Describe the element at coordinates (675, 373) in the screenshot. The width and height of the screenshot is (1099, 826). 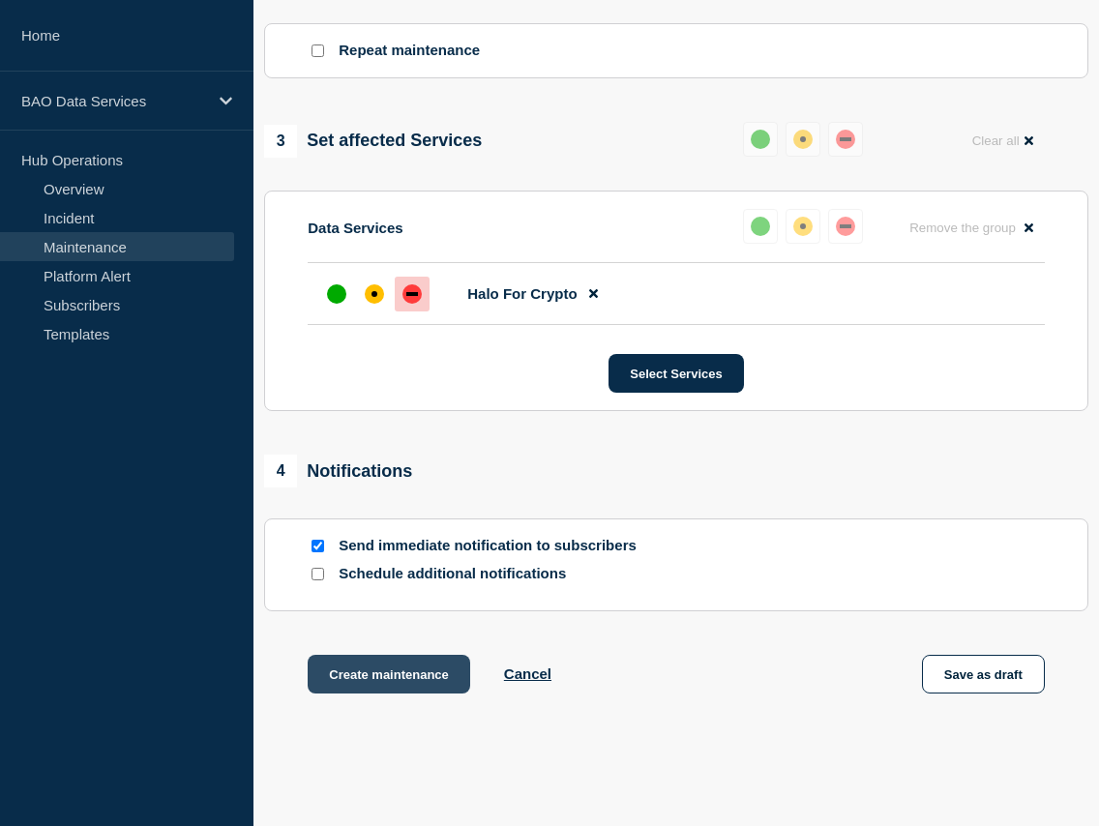
I see `button: Select Services` at that location.